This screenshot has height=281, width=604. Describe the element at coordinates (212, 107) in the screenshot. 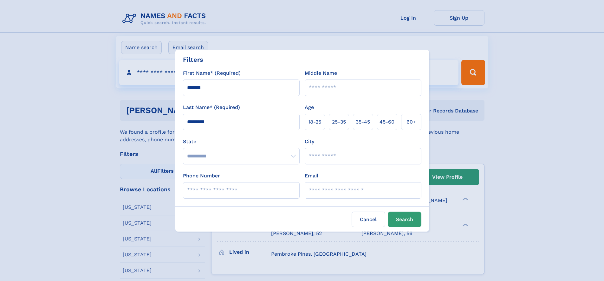

I see `label: Last Name* (Required)` at that location.